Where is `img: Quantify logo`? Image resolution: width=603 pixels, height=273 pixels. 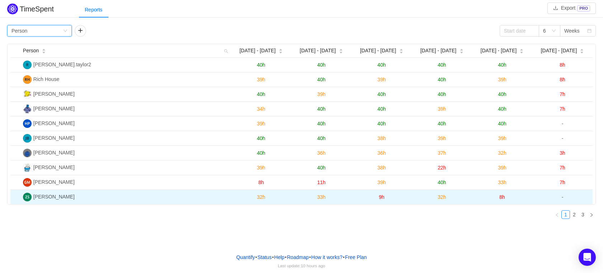 img: Quantify logo is located at coordinates (13, 9).